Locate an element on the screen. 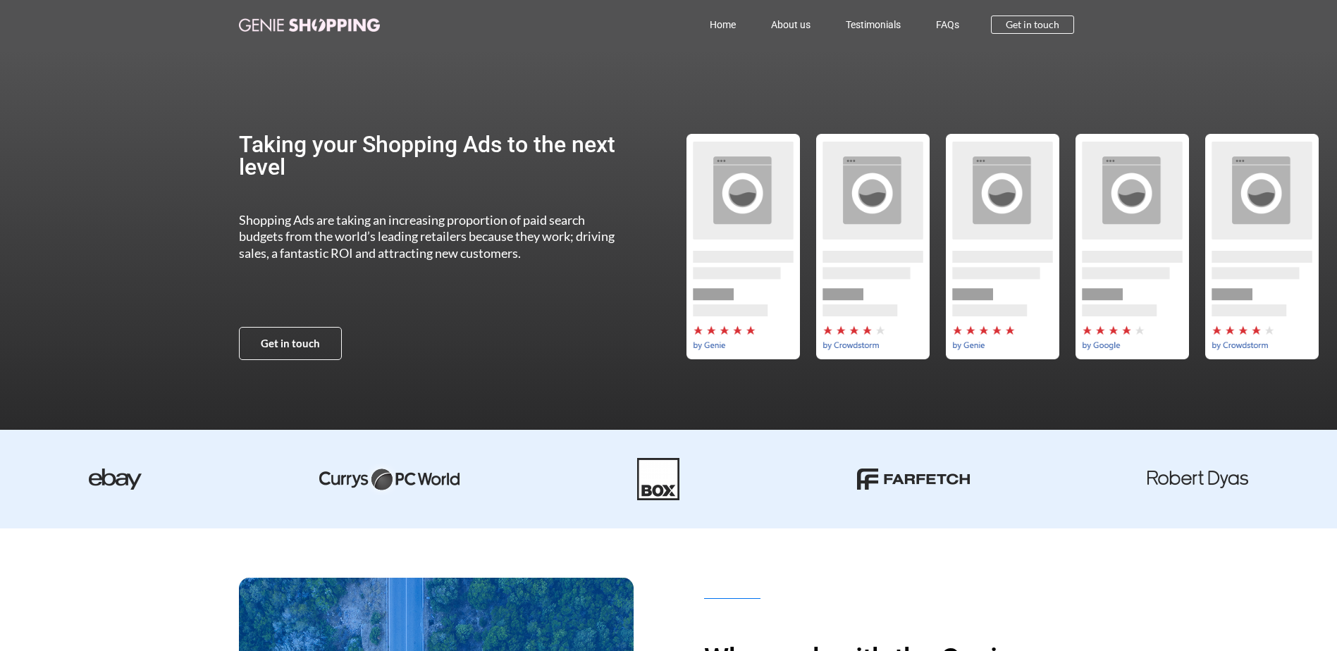 Image resolution: width=1337 pixels, height=651 pixels. a: About us is located at coordinates (791, 25).